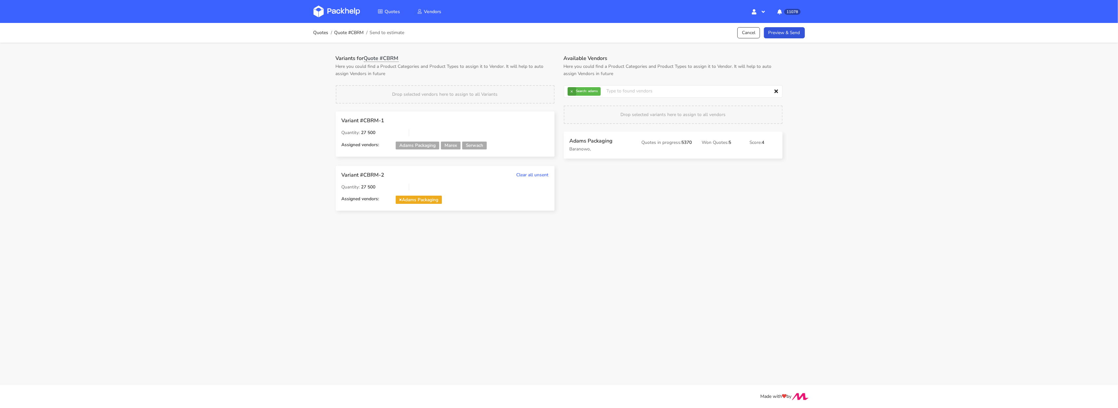 This screenshot has width=1118, height=408. Describe the element at coordinates (445, 58) in the screenshot. I see `h1: Variants for` at that location.